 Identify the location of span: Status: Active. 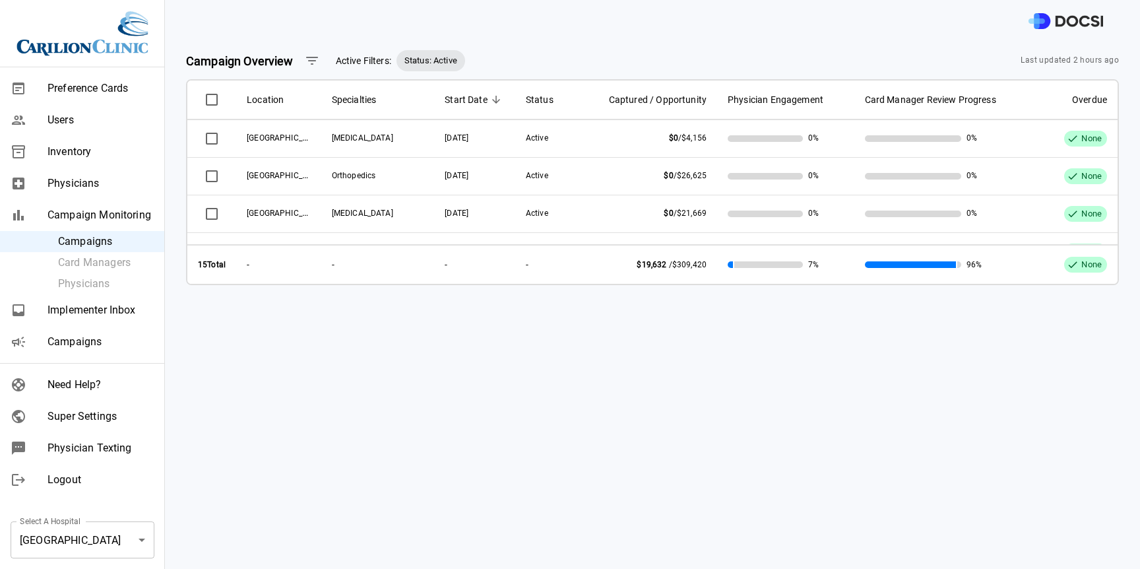
(431, 61).